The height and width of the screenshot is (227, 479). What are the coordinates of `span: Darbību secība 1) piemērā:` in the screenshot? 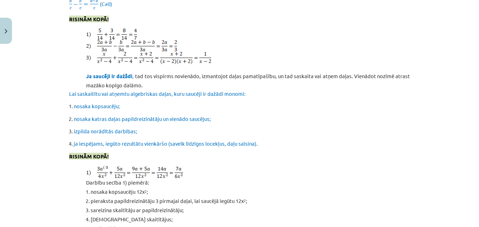 It's located at (118, 182).